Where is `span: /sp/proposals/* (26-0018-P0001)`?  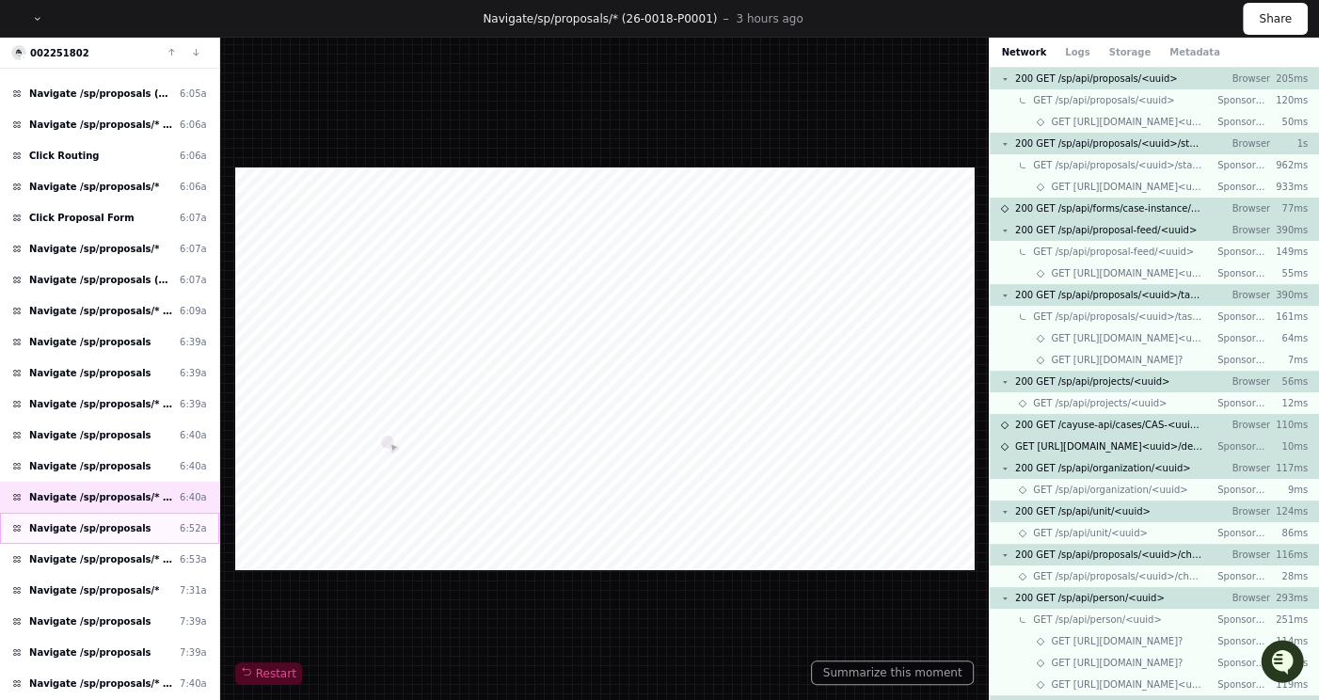
span: /sp/proposals/* (26-0018-P0001) is located at coordinates (625, 19).